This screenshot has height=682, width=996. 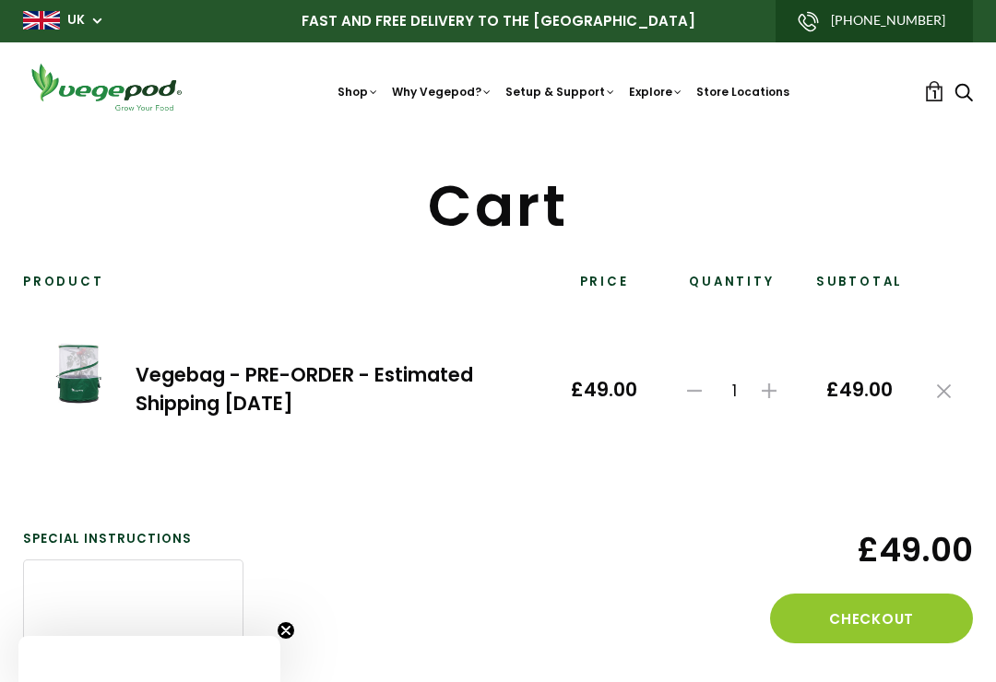 I want to click on th: Subtotal, so click(x=859, y=289).